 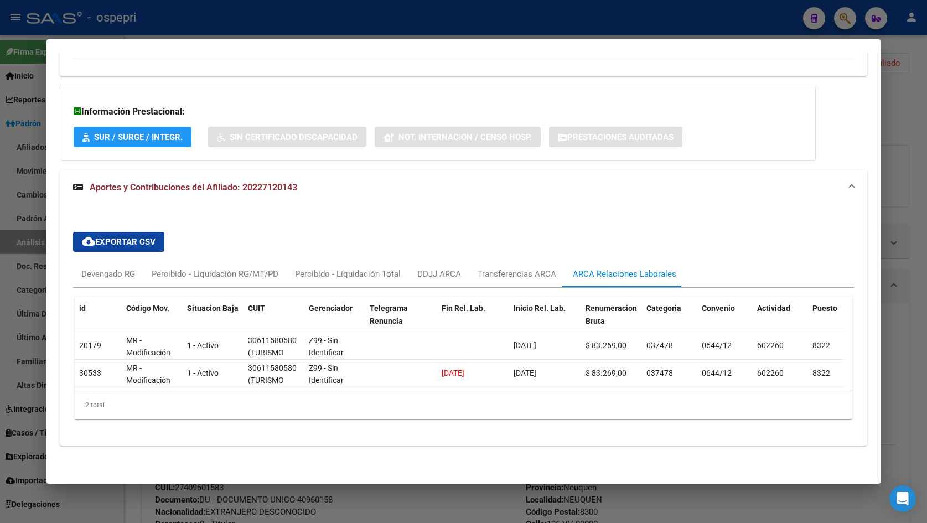 I want to click on div: ARCA Relaciones Laborales, so click(x=624, y=274).